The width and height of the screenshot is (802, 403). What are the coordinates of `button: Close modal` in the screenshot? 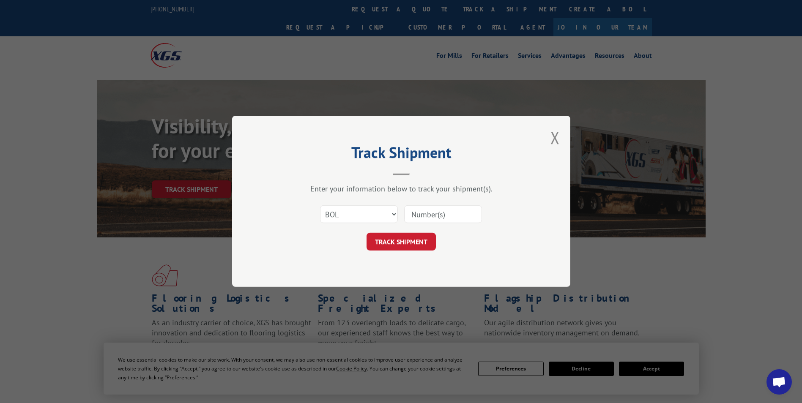 It's located at (555, 137).